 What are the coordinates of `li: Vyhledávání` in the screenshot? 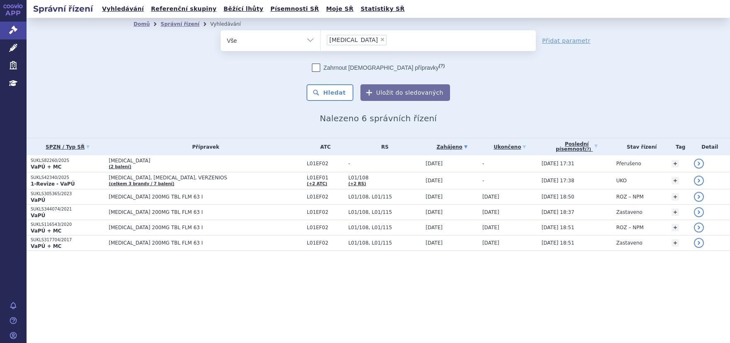 It's located at (231, 24).